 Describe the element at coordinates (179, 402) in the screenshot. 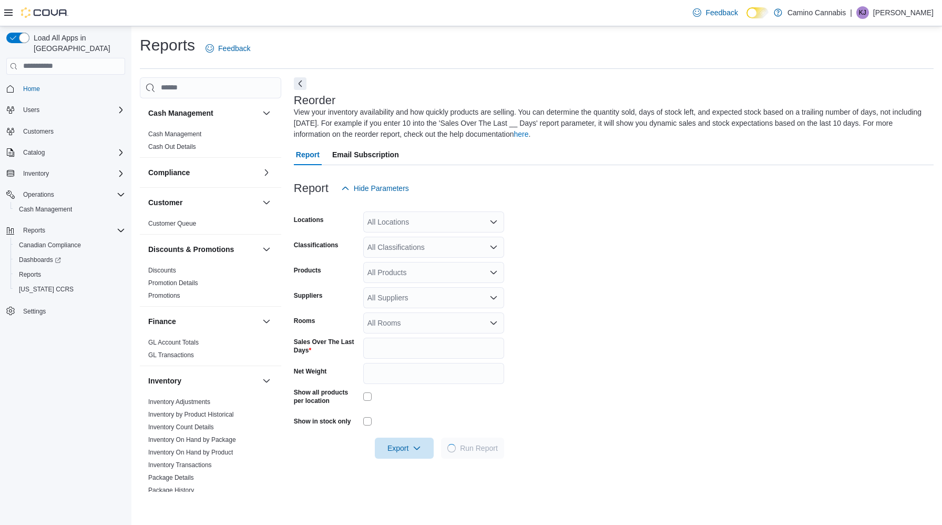

I see `a: Inventory Adjustments` at that location.